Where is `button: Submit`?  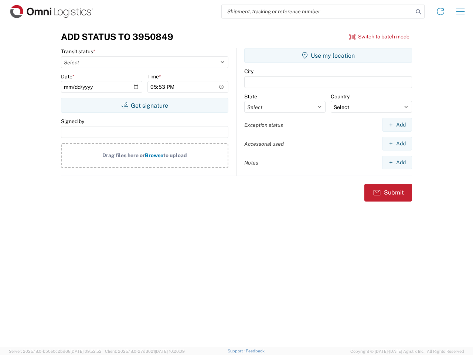
button: Submit is located at coordinates (388, 192).